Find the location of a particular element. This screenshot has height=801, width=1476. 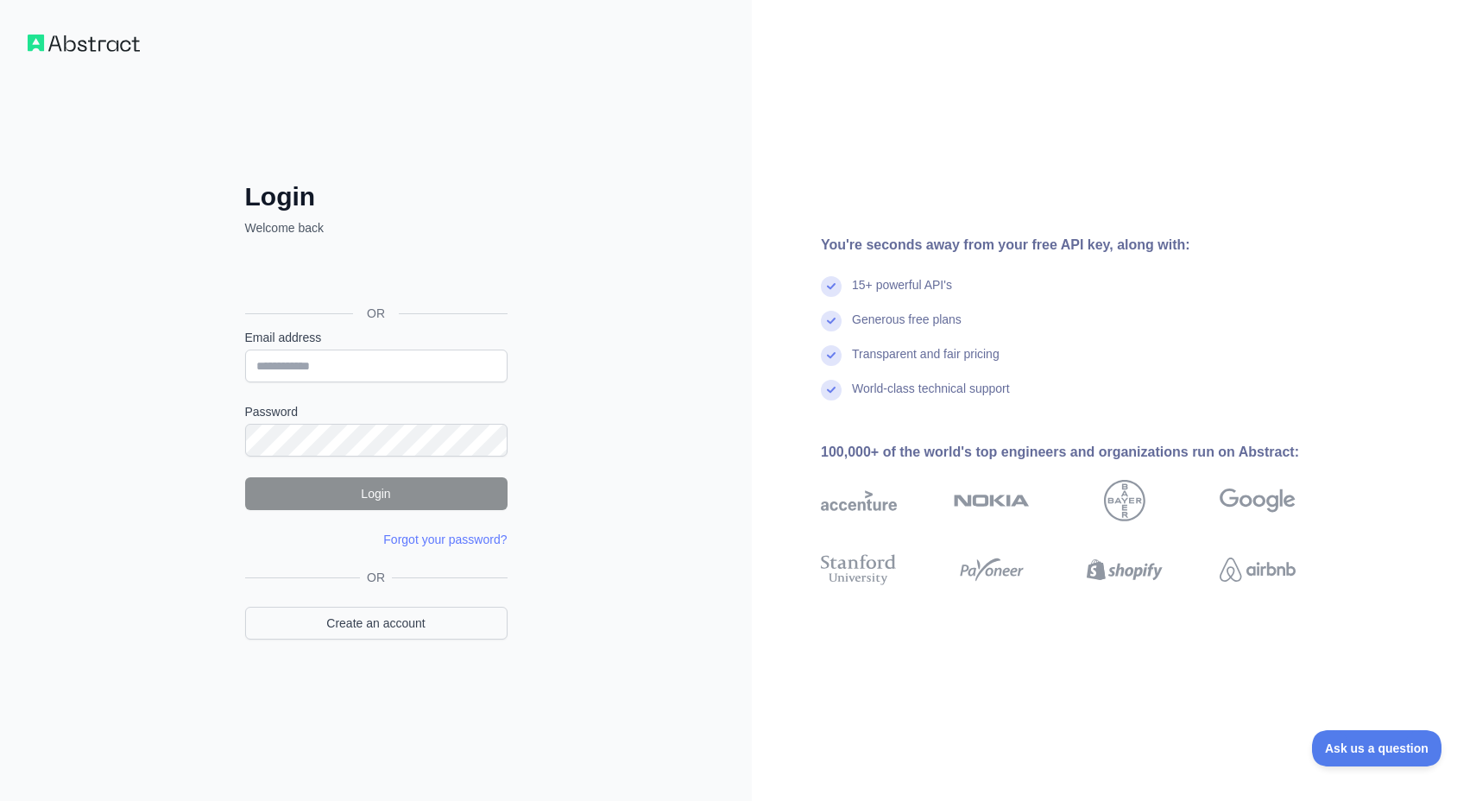

div: World-class technical support is located at coordinates (931, 397).